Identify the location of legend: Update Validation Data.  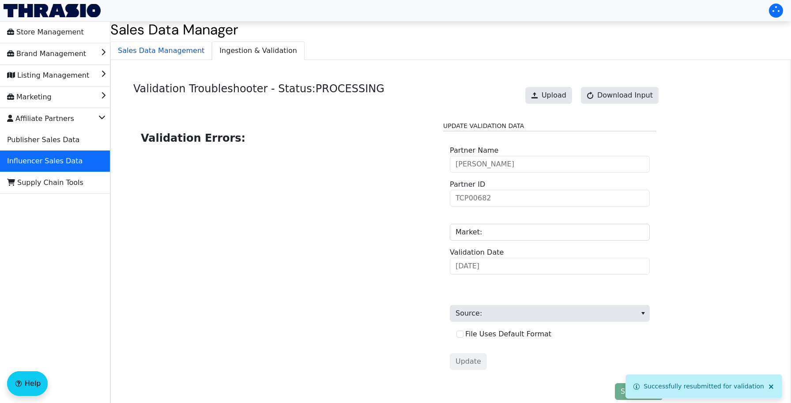
(550, 126).